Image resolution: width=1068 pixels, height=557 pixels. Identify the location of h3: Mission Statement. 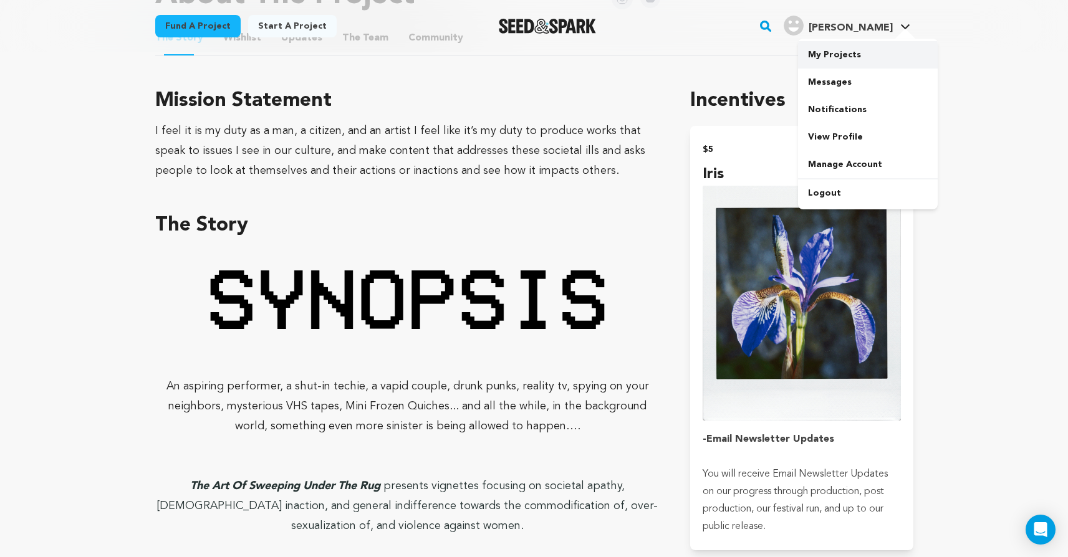
(408, 101).